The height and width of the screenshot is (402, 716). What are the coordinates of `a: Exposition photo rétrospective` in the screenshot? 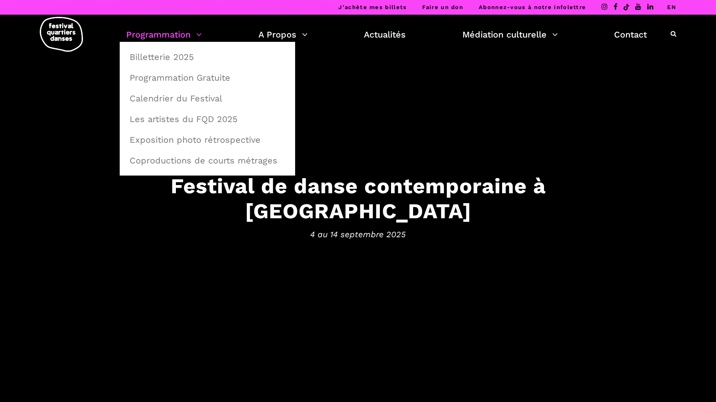 It's located at (207, 140).